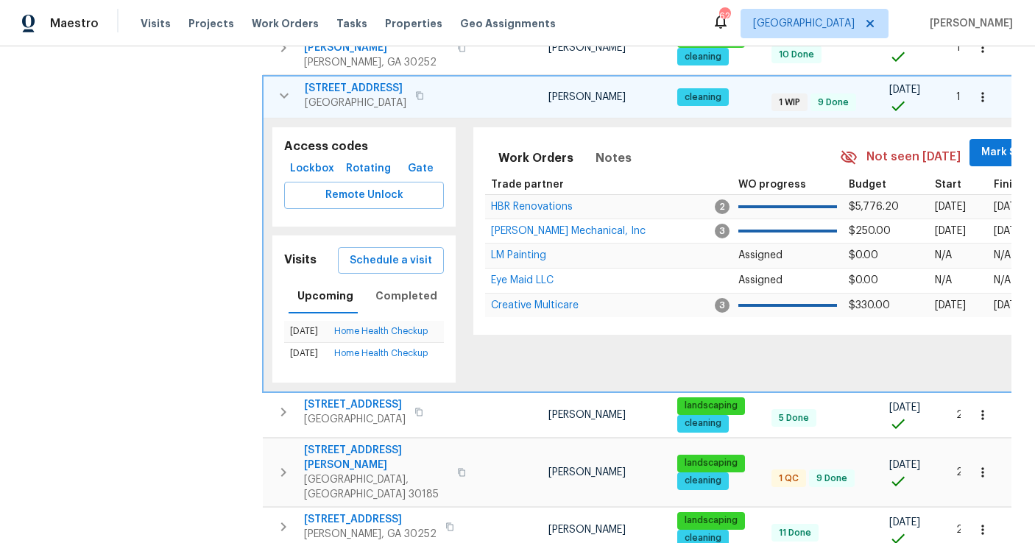  What do you see at coordinates (368, 169) in the screenshot?
I see `button: Rotating` at bounding box center [368, 169].